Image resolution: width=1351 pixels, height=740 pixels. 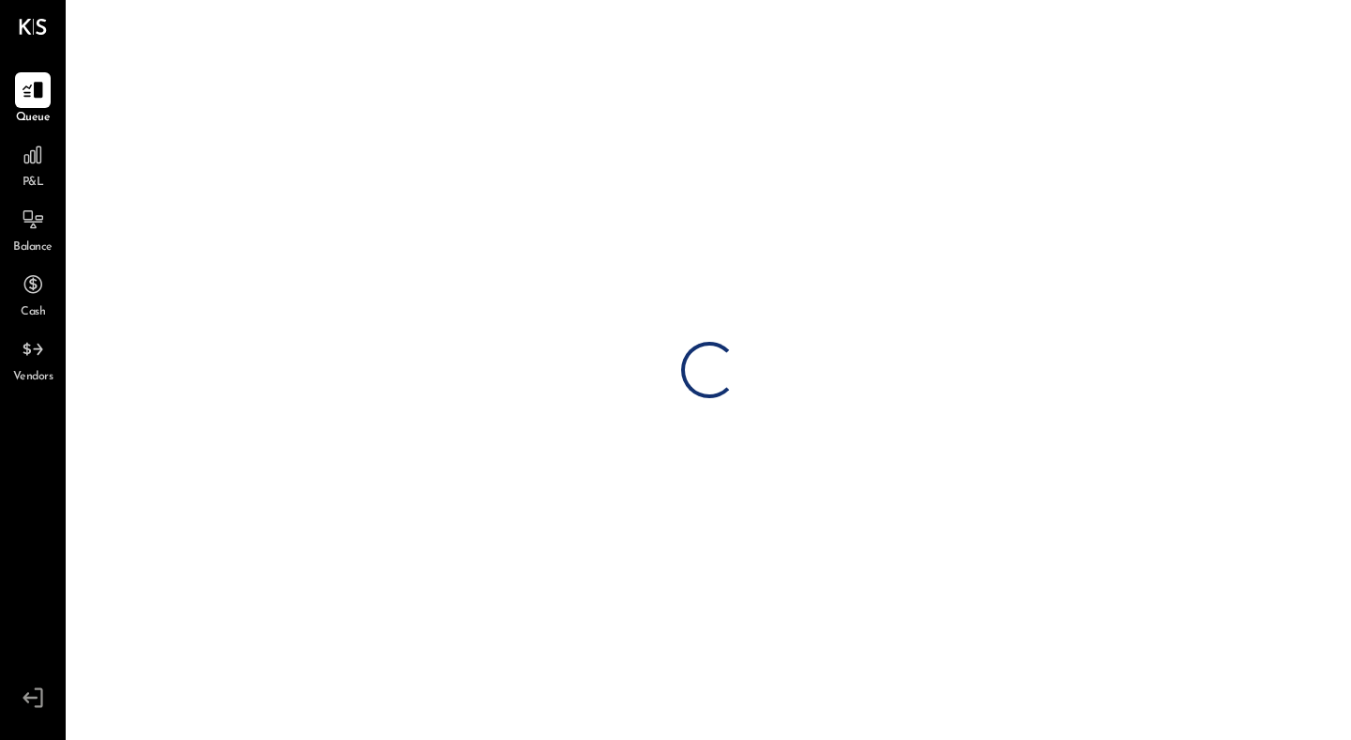 I want to click on span: Queue, so click(x=33, y=118).